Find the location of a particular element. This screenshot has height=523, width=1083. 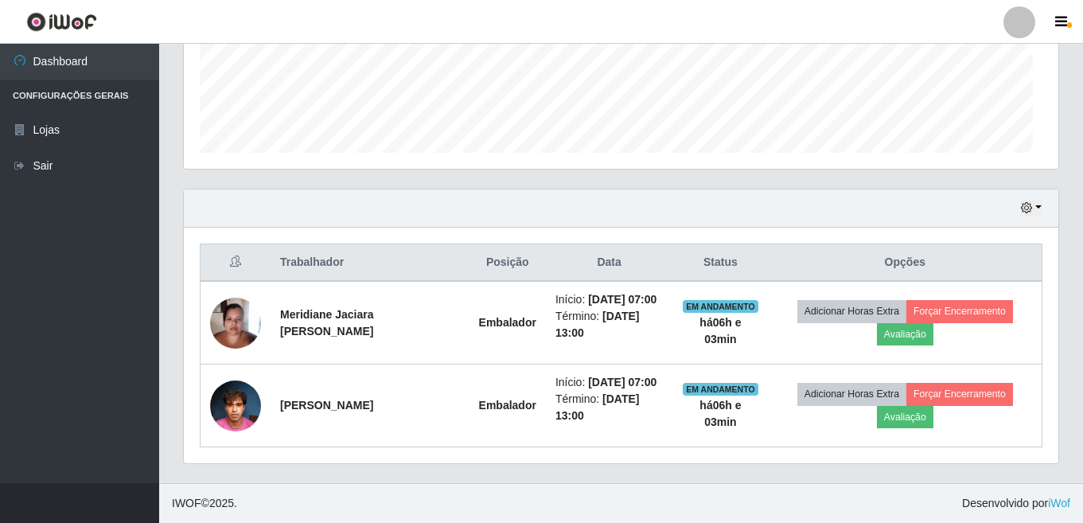

th: Trabalhador is located at coordinates (370, 263).